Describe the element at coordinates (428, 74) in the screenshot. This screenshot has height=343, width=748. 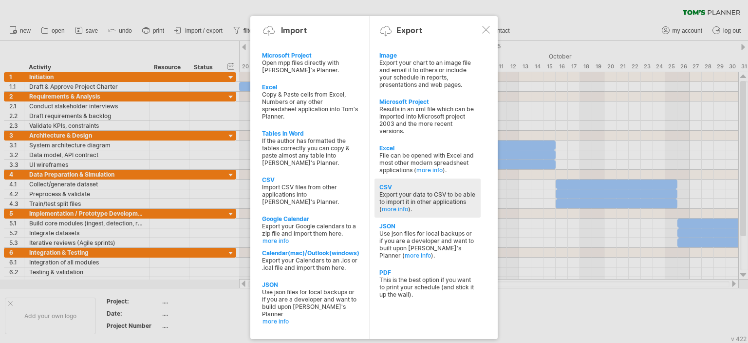
I see `div: Export your chart to an image file and email it to others or include your schedule in reports, pr...` at that location.